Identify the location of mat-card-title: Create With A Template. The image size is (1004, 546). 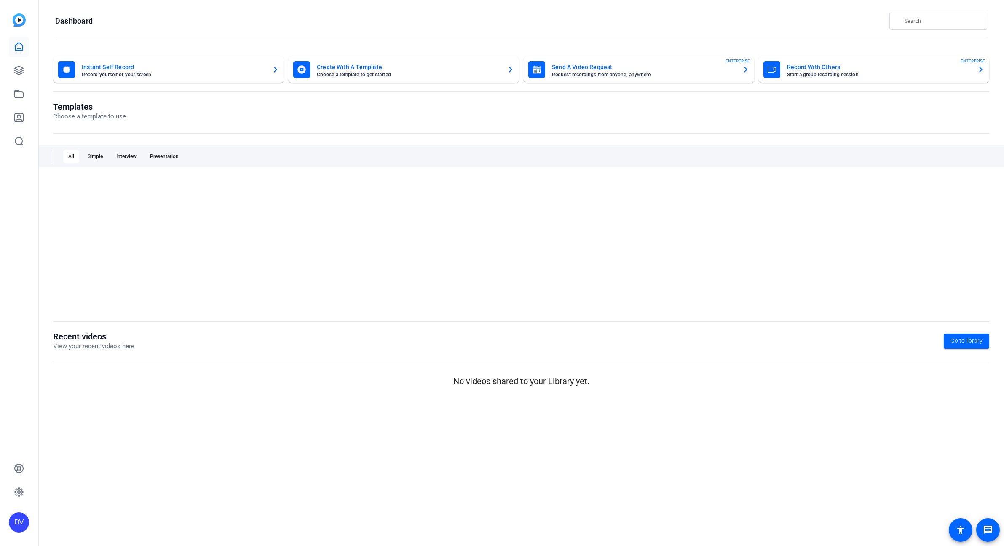
(409, 67).